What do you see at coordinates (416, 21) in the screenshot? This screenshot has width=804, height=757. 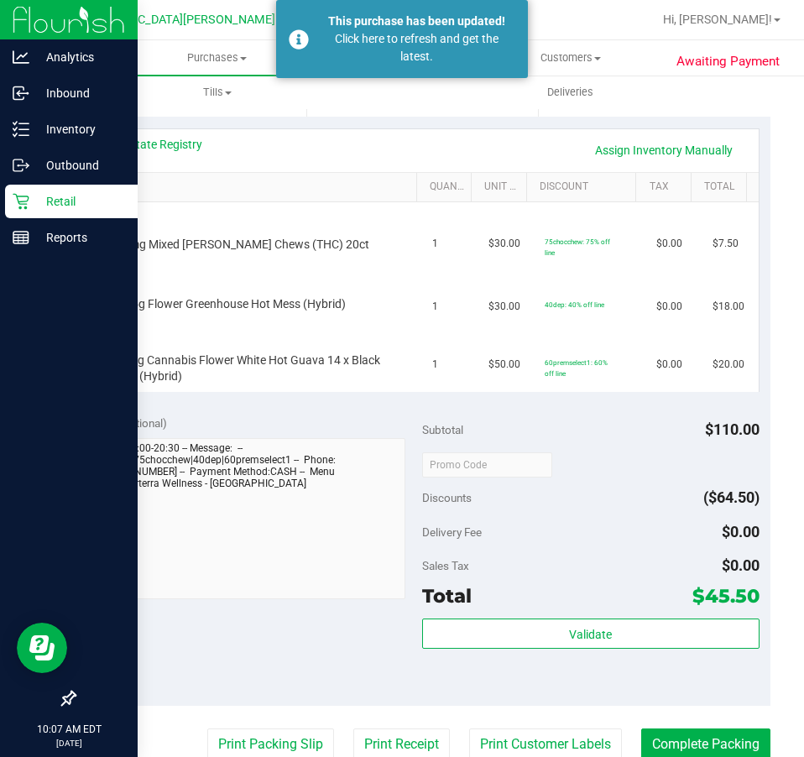 I see `div: This purchase has been updated!` at bounding box center [416, 21].